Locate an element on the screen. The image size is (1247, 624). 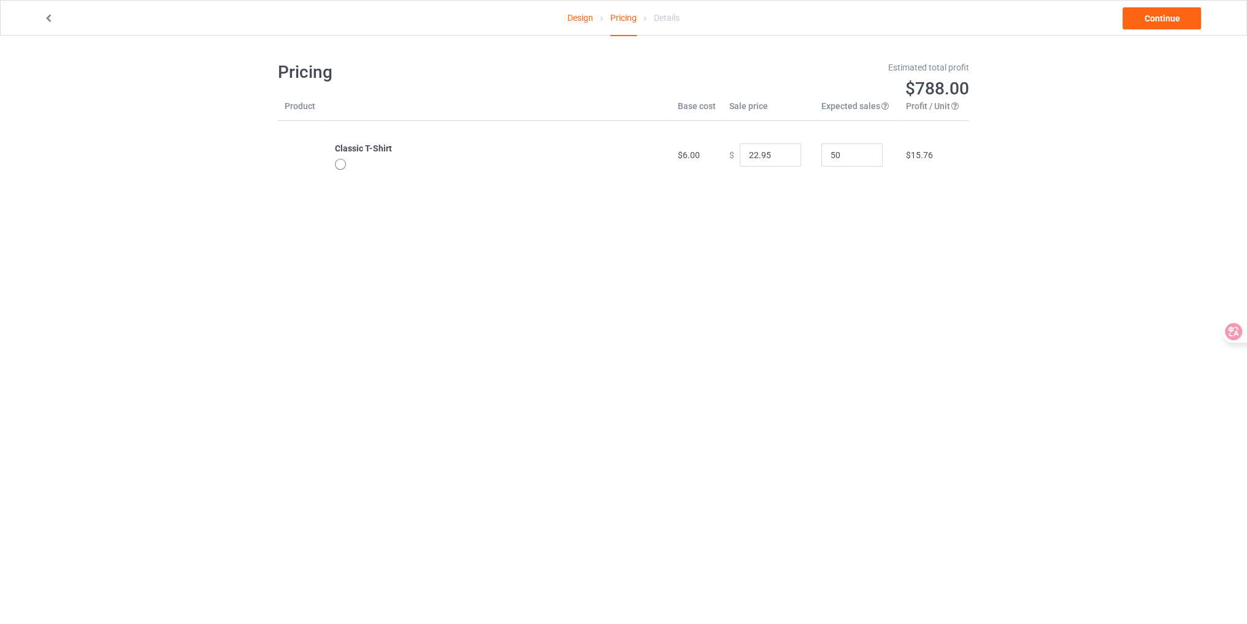
th: Base cost is located at coordinates (697, 110).